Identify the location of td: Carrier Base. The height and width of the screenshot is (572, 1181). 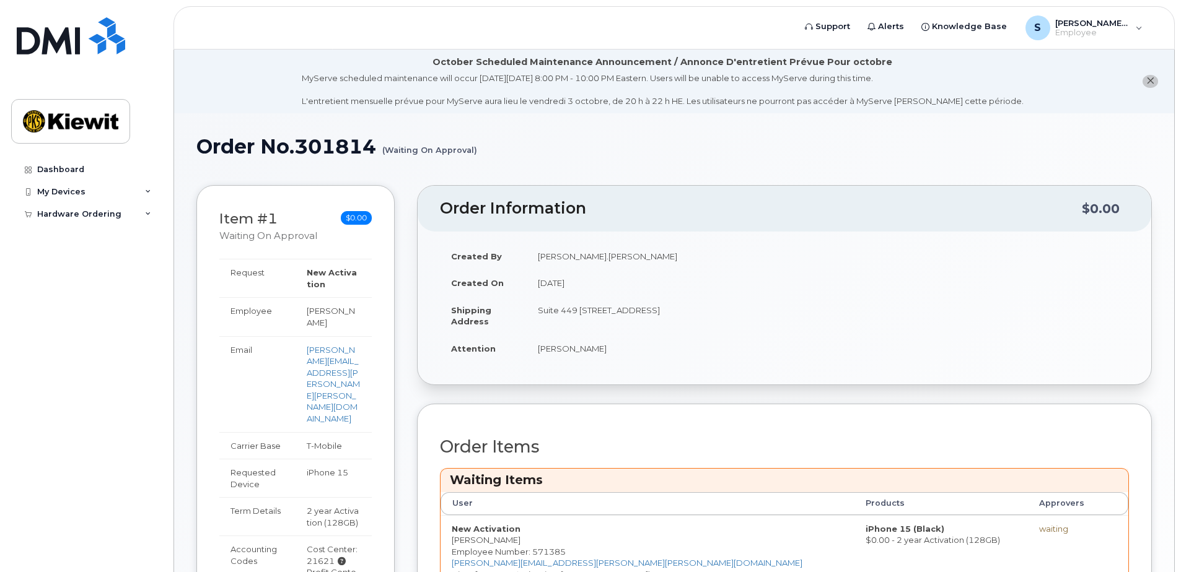
(257, 446).